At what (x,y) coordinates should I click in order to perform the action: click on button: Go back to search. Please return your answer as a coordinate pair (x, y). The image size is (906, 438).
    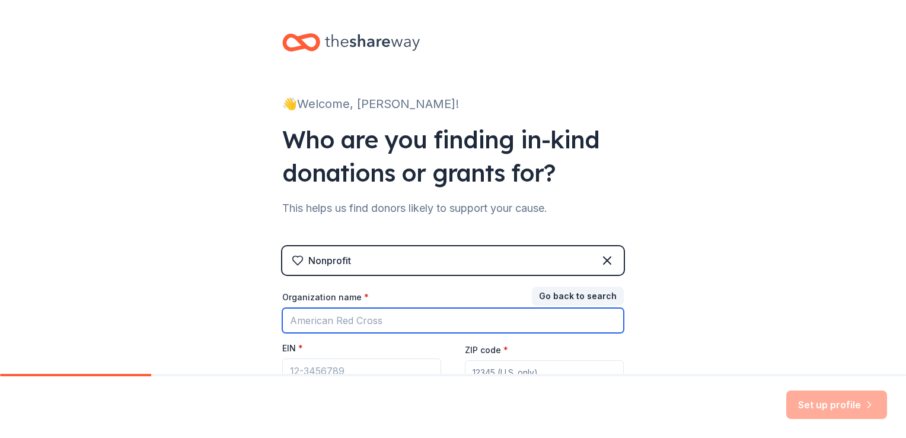
    Looking at the image, I should click on (578, 296).